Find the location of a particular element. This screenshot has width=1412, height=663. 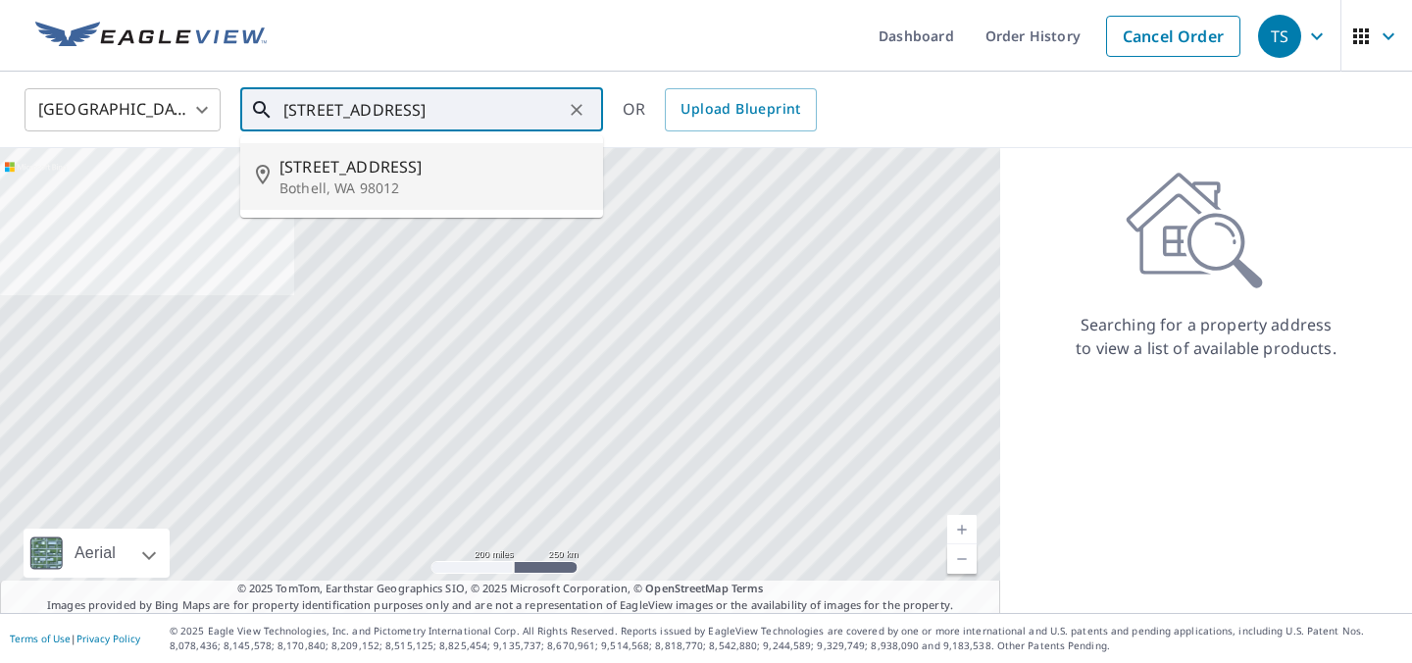

span: © 2025 TomTom, Earthstar Geographics SIO, © 2025 Microsoft Corporation, © is located at coordinates (500, 588).